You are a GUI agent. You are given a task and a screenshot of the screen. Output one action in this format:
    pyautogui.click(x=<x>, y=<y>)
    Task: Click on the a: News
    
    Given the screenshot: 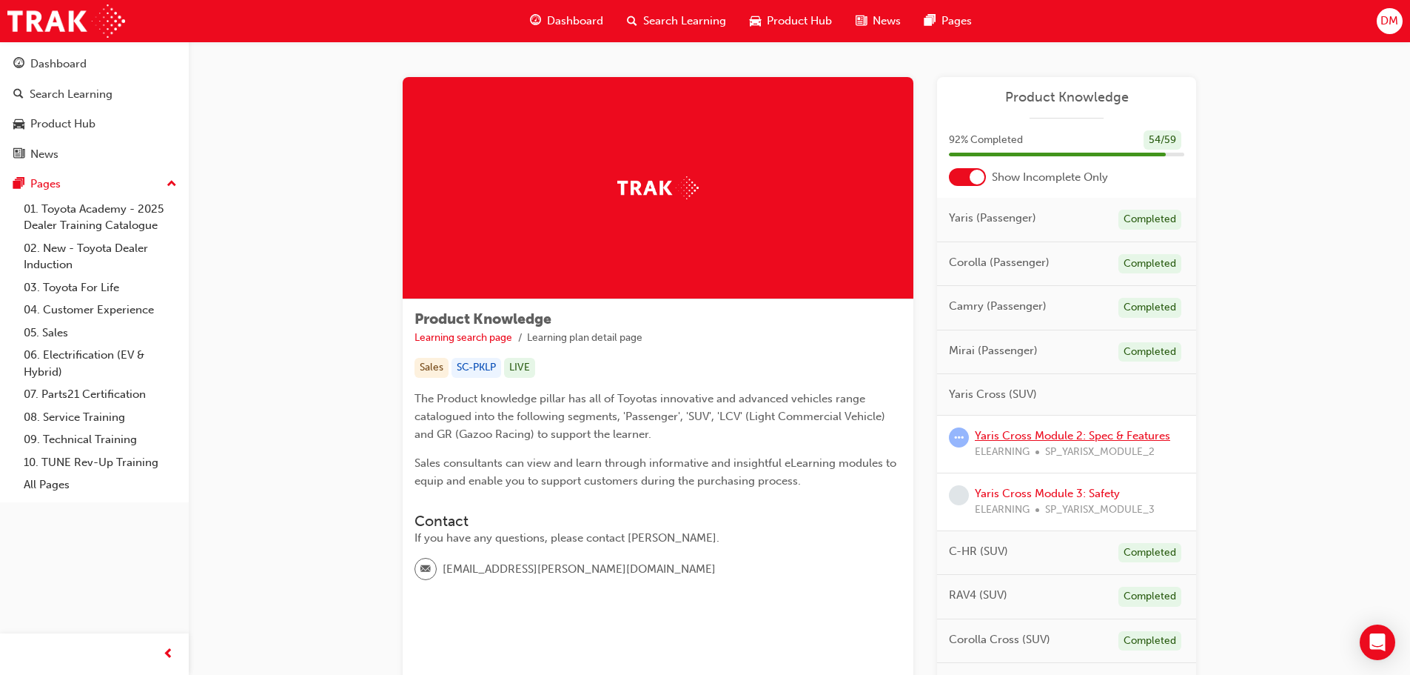 What is the action you would take?
    pyautogui.click(x=94, y=154)
    